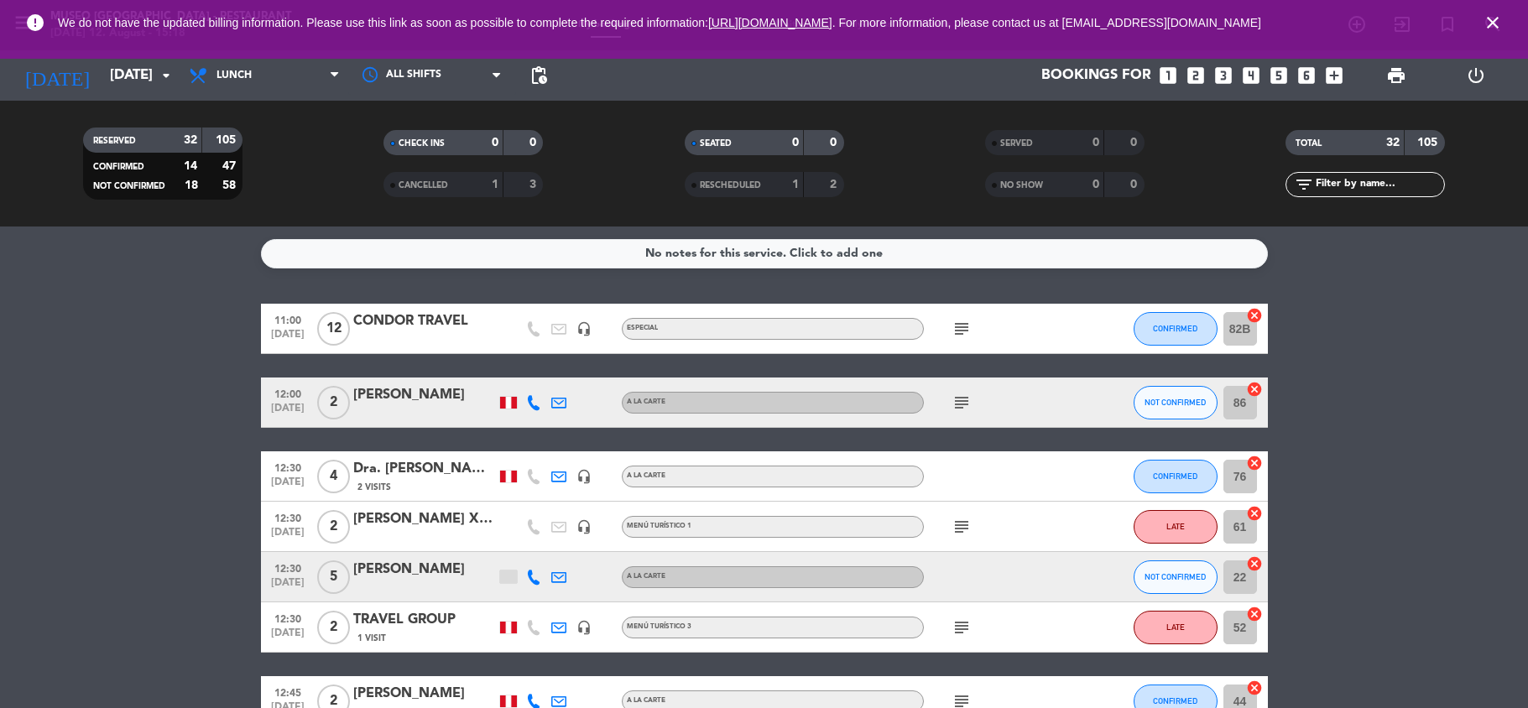 The image size is (1528, 708). What do you see at coordinates (231, 185) in the screenshot?
I see `strong: 58` at bounding box center [231, 185].